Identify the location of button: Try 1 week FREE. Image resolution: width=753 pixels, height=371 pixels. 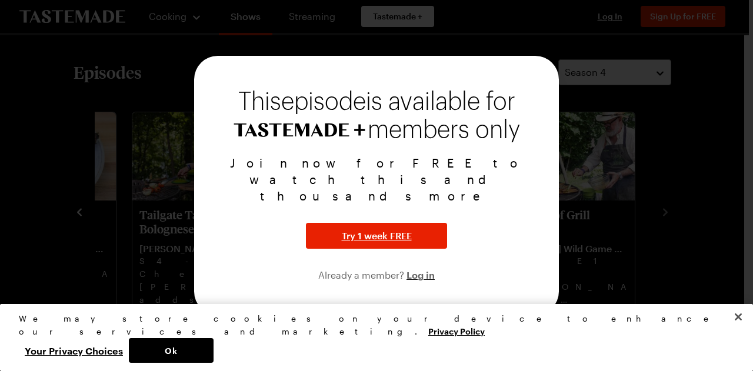
(377, 236).